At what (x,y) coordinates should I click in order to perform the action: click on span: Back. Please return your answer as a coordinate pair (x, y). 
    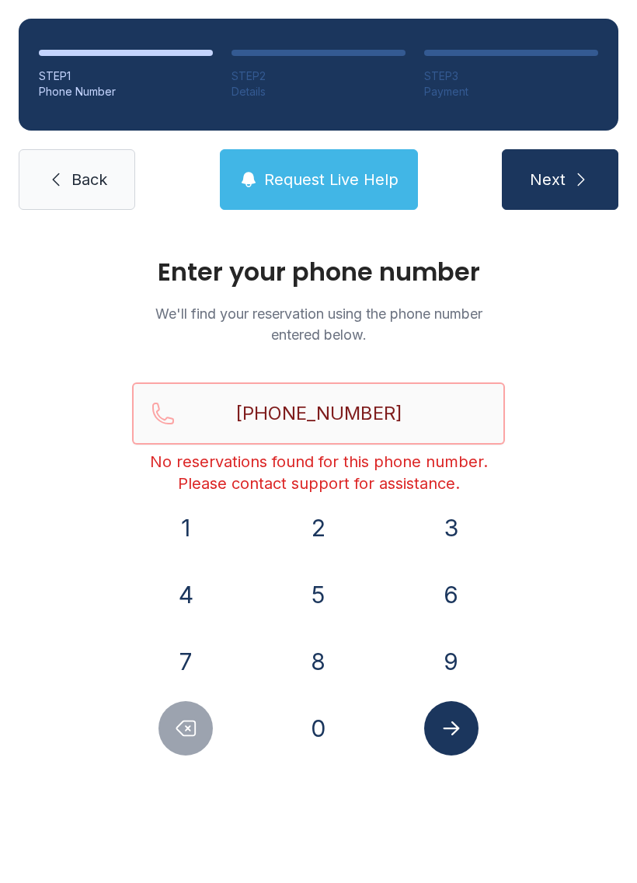
    Looking at the image, I should click on (89, 180).